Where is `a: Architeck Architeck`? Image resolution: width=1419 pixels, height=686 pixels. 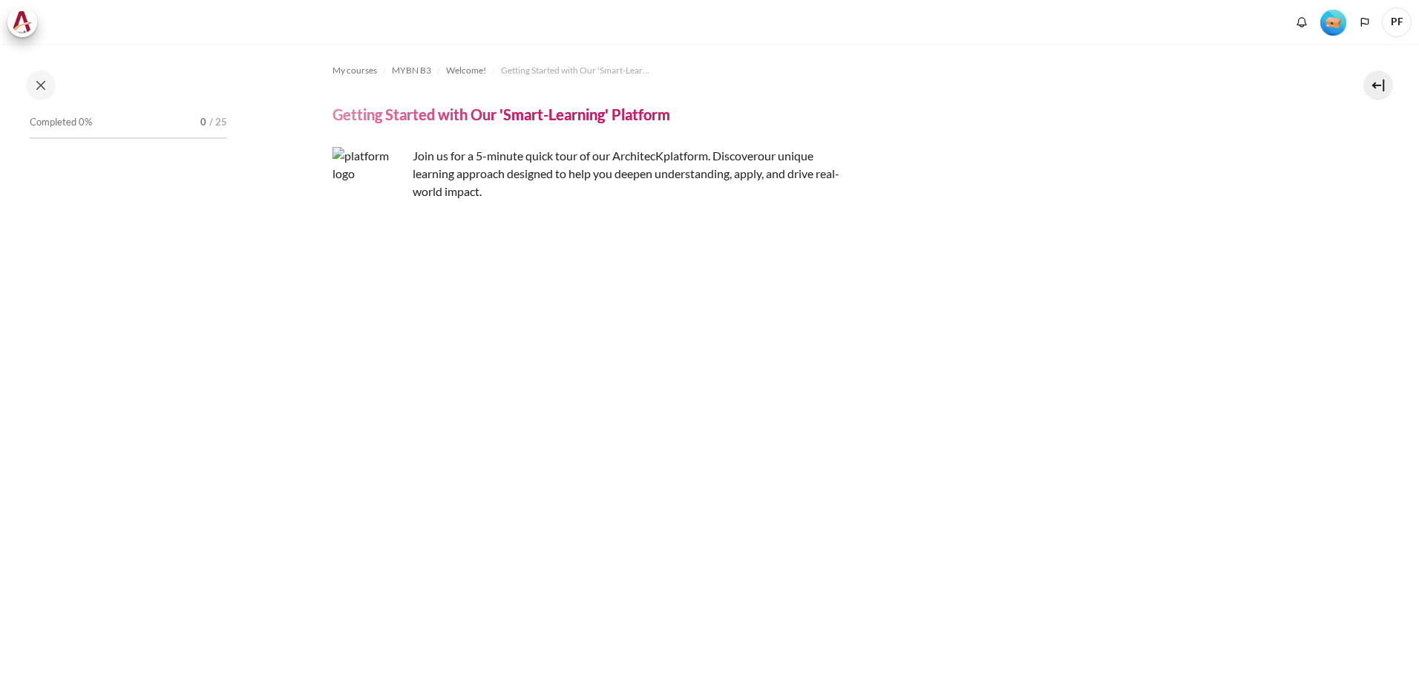
a: Architeck Architeck is located at coordinates (26, 22).